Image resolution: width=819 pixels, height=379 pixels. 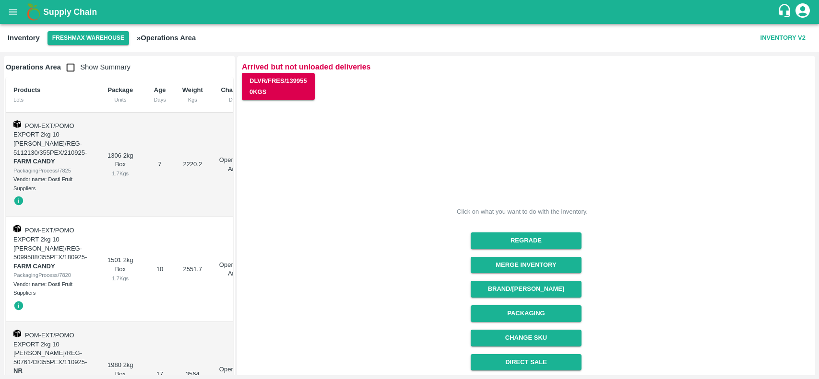 I want to click on b: Supply Chain, so click(x=70, y=12).